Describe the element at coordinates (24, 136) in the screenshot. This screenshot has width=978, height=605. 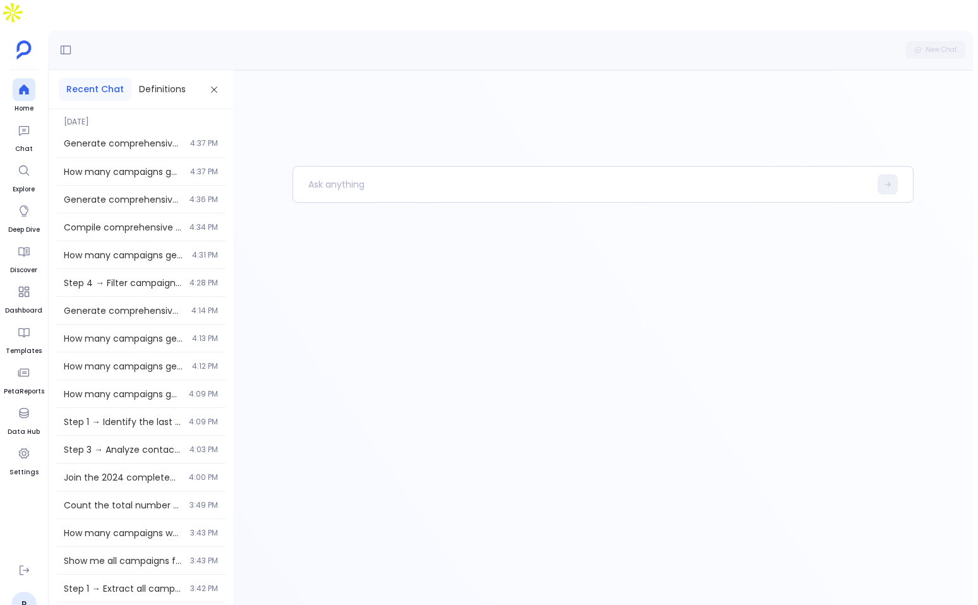
I see `a: Chat` at that location.